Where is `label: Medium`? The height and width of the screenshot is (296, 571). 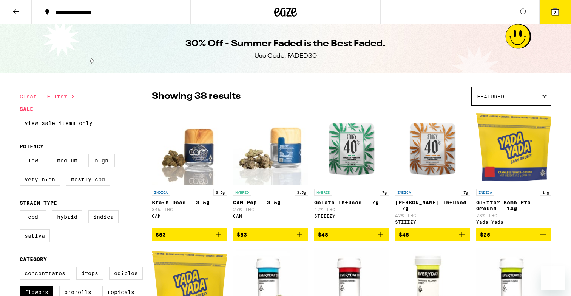 label: Medium is located at coordinates (67, 160).